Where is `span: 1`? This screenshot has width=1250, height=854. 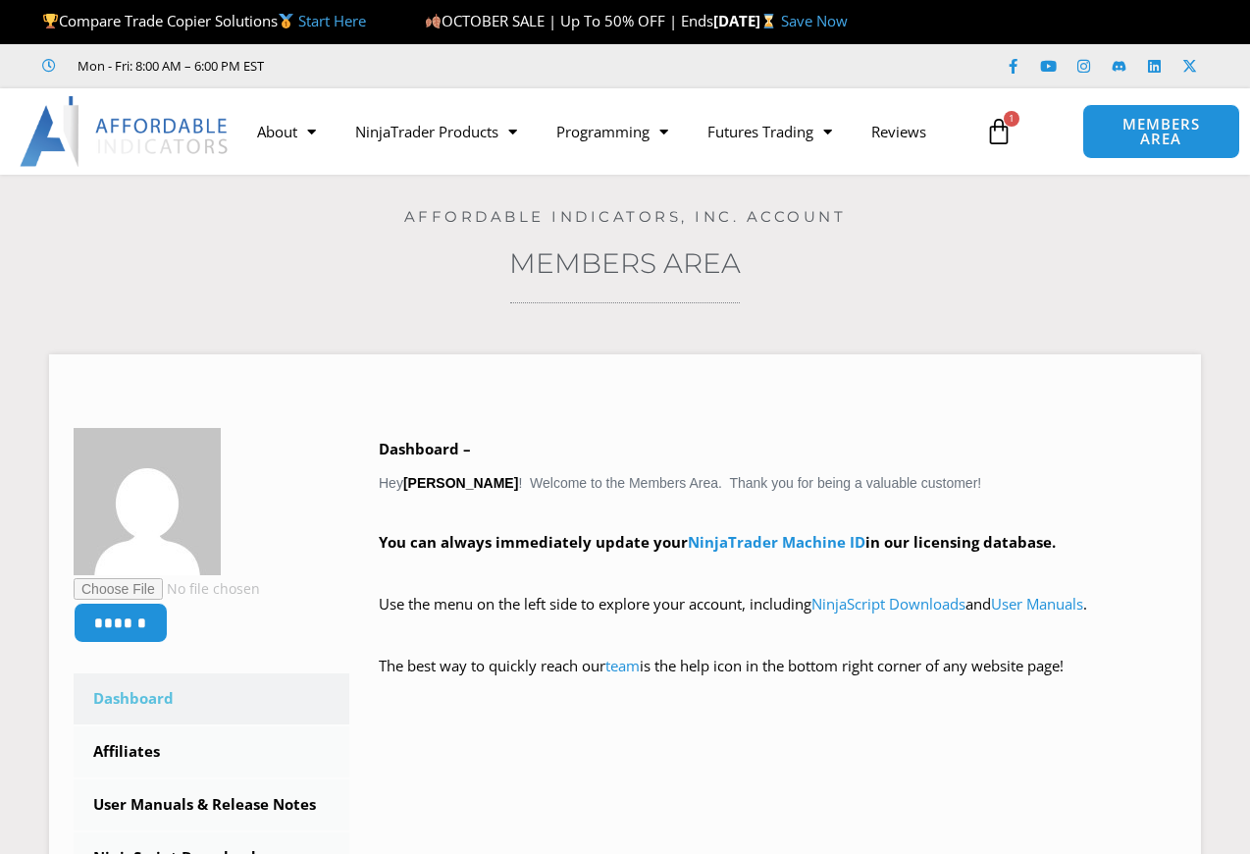
span: 1 is located at coordinates (1012, 119).